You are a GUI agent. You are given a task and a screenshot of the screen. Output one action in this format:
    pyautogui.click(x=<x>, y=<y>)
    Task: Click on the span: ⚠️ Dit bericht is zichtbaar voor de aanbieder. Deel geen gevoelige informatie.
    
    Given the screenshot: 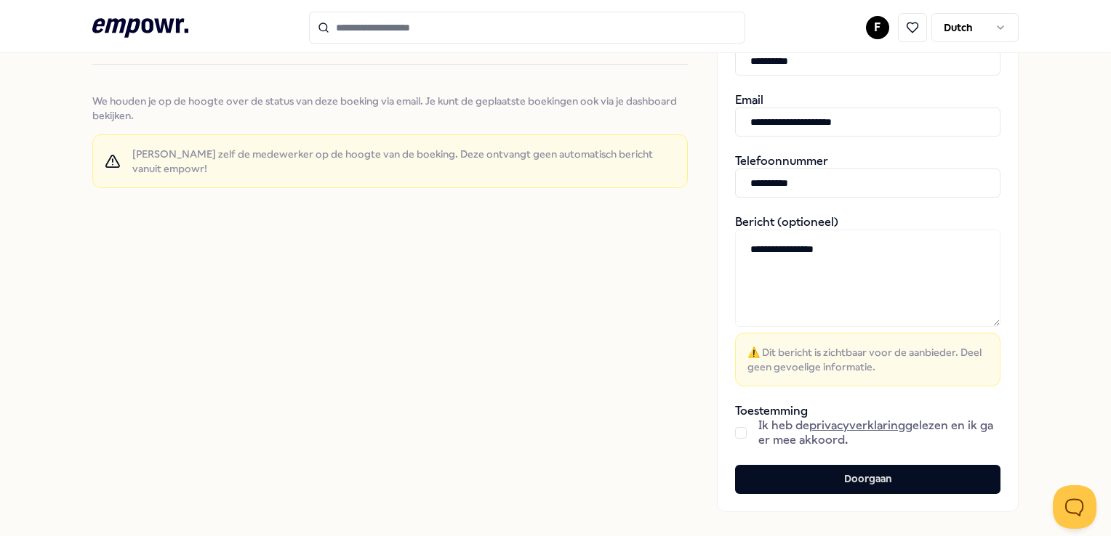 What is the action you would take?
    pyautogui.click(x=867, y=360)
    